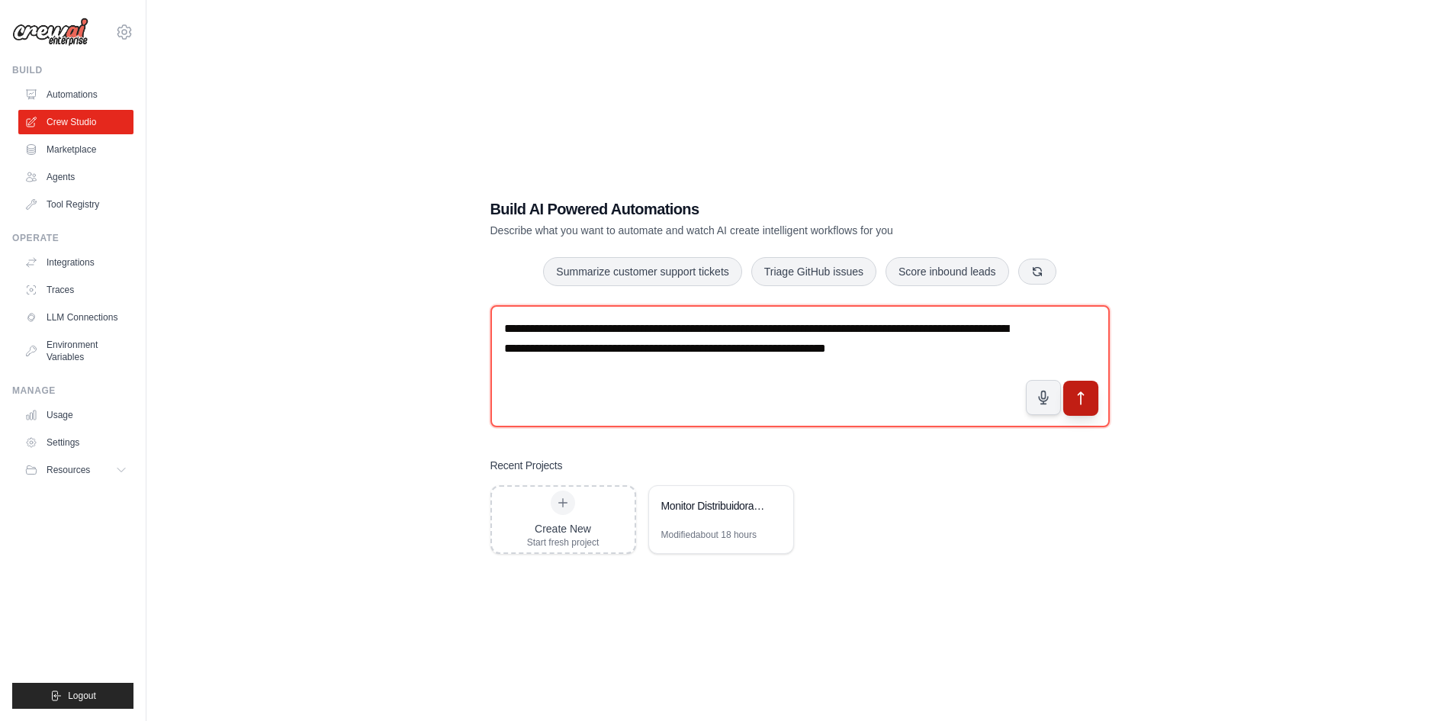  What do you see at coordinates (50, 32) in the screenshot?
I see `img: Logo` at bounding box center [50, 32].